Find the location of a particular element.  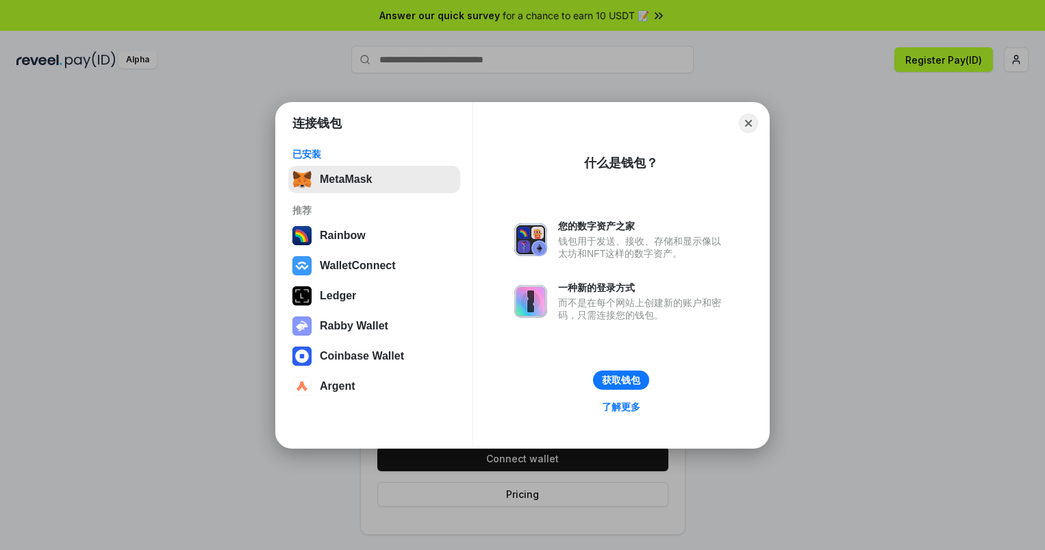

div: 获取钱包 is located at coordinates (621, 380).